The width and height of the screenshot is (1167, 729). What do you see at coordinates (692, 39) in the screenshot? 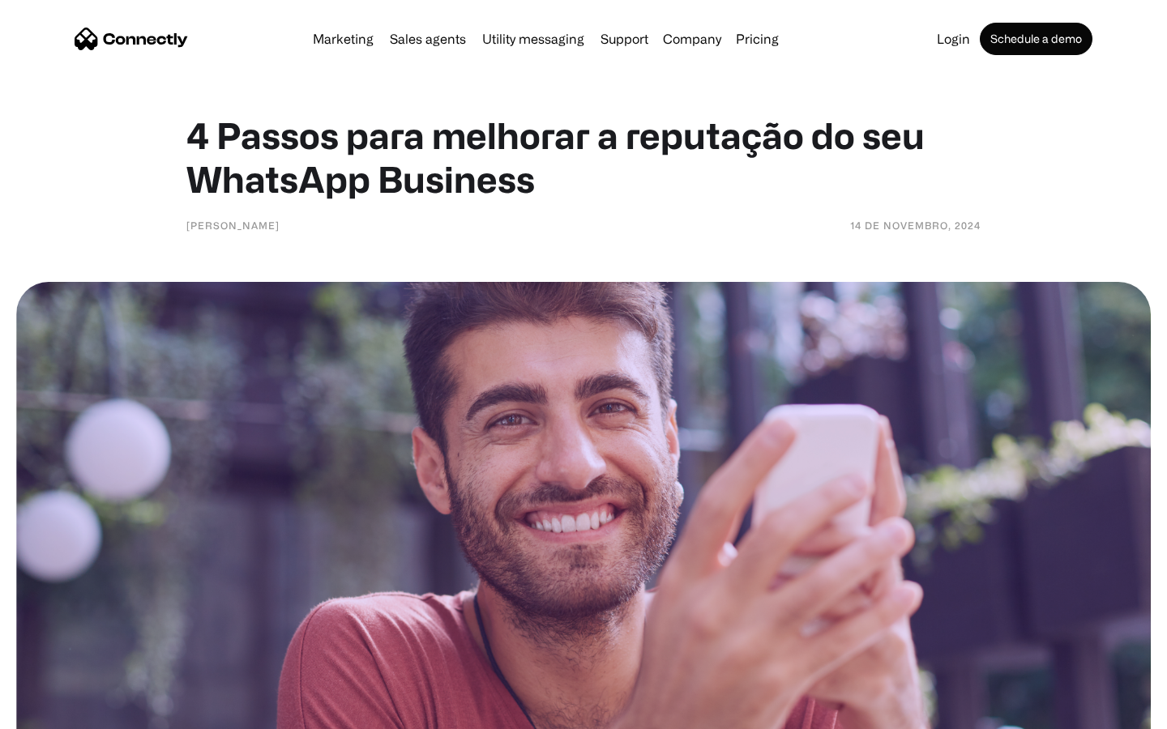
I see `div: Company` at bounding box center [692, 39].